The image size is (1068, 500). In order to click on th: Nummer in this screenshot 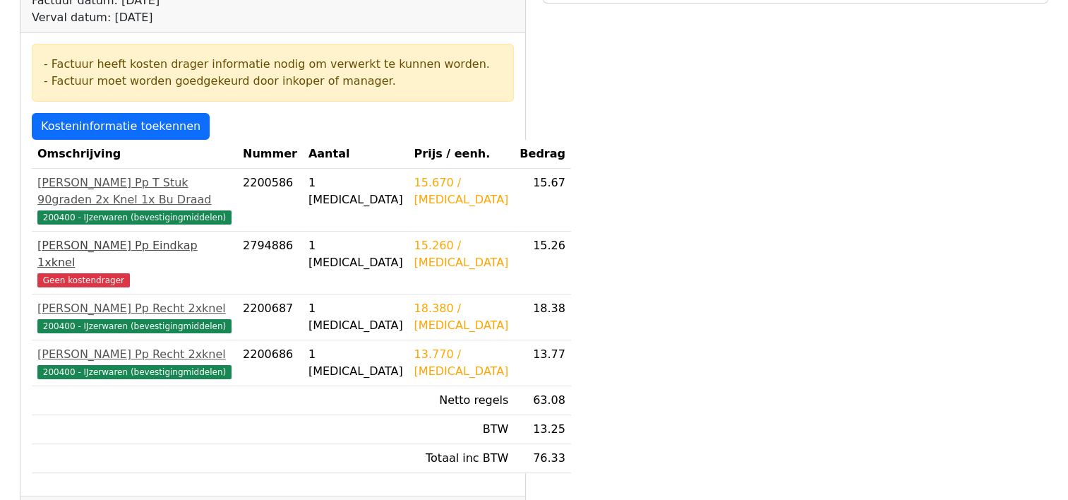, I will do `click(270, 154)`.